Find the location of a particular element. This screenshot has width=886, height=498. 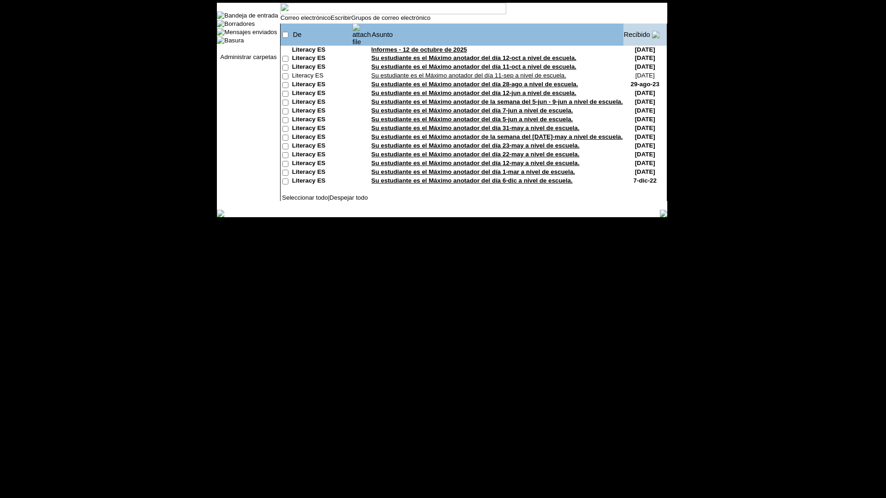

a: Su estudiante es el Máximo anotador del día 5-jun a nivel de escuela. is located at coordinates (472, 119).